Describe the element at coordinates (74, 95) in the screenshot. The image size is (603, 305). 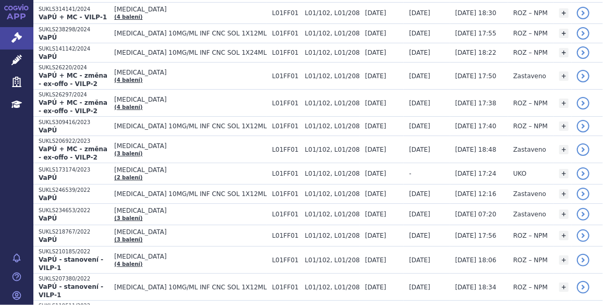
I see `p: SUKLS26297/2024` at that location.